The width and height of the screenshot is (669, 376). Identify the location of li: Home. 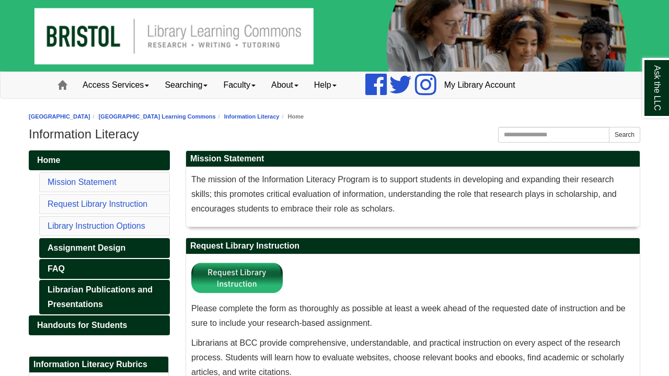
(291, 116).